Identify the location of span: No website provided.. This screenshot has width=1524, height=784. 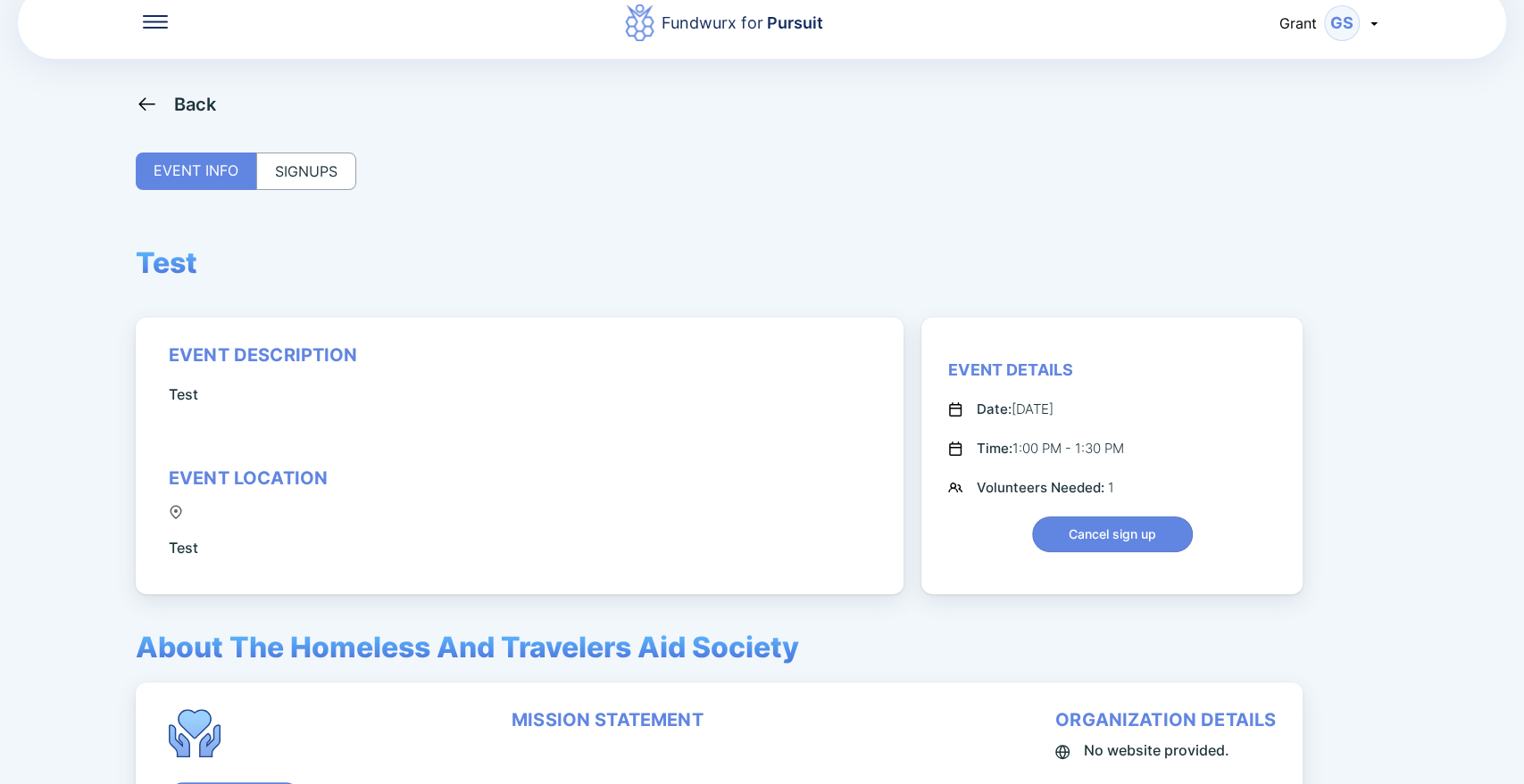
(1156, 750).